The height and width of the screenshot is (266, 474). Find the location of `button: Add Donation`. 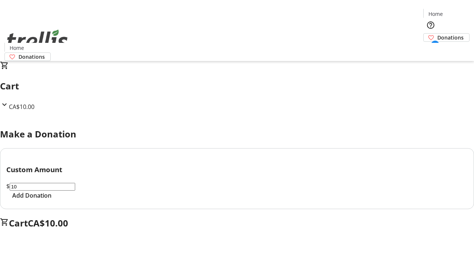

button: Add Donation is located at coordinates (32, 196).